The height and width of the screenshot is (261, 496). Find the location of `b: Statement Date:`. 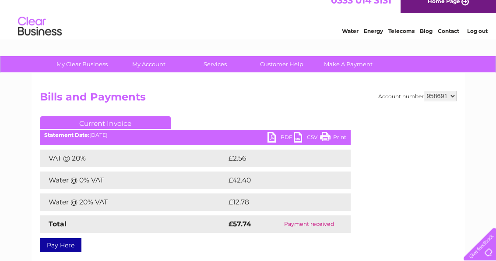

b: Statement Date: is located at coordinates (67, 135).